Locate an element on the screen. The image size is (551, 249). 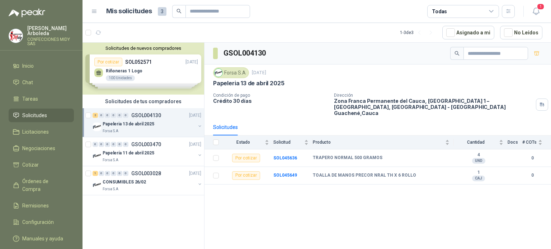
span: Remisiones is located at coordinates (36, 206).